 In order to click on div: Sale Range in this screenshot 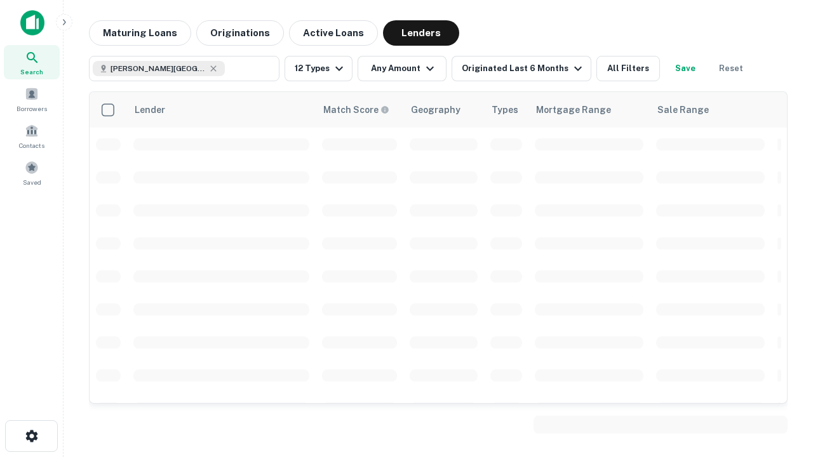, I will do `click(683, 110)`.